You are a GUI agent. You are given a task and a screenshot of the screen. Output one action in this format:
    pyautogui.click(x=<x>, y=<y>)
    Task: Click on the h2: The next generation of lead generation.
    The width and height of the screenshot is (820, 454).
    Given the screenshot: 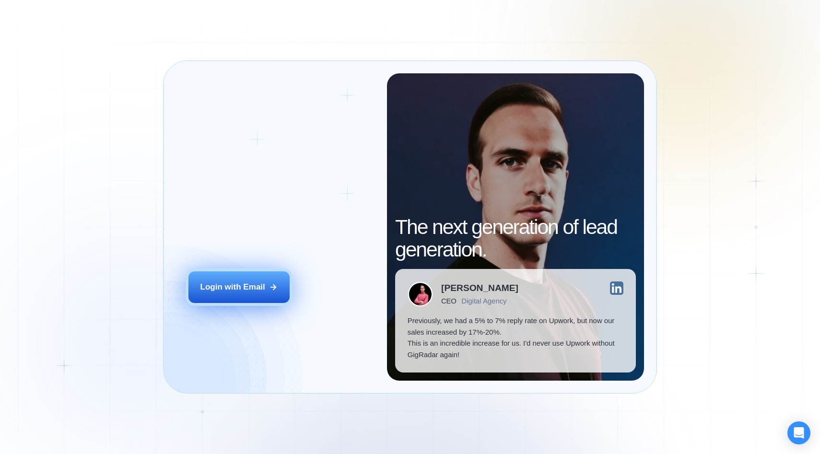 What is the action you would take?
    pyautogui.click(x=515, y=238)
    